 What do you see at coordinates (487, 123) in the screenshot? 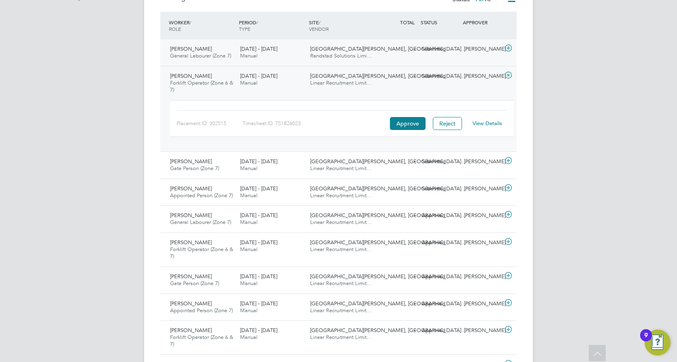
I see `a: View Details` at bounding box center [487, 123].